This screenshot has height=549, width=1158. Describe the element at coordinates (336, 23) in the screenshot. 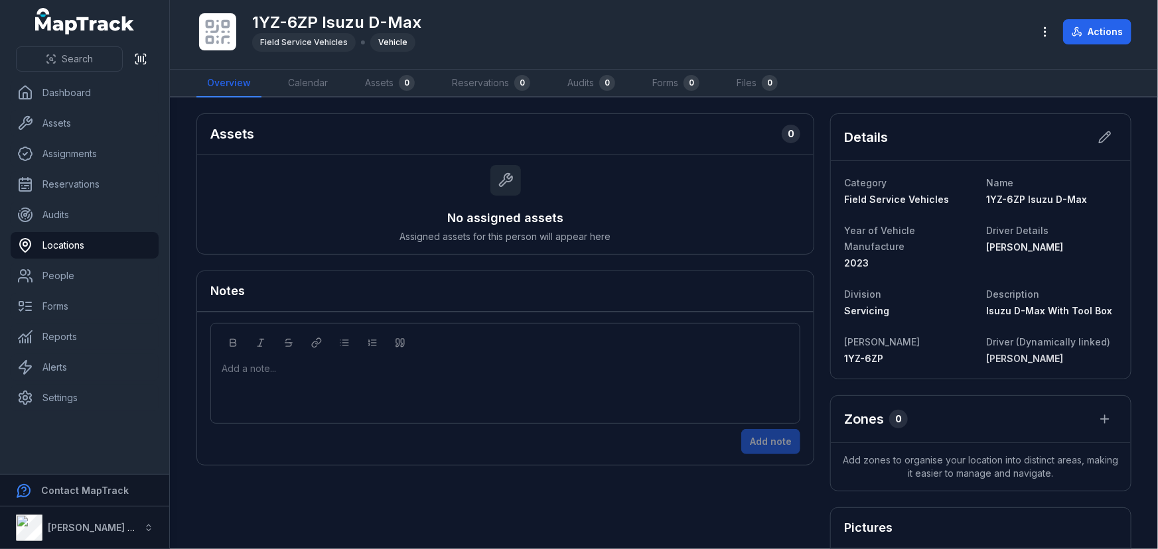

I see `h1: 1YZ-6ZP Isuzu D-Max` at that location.